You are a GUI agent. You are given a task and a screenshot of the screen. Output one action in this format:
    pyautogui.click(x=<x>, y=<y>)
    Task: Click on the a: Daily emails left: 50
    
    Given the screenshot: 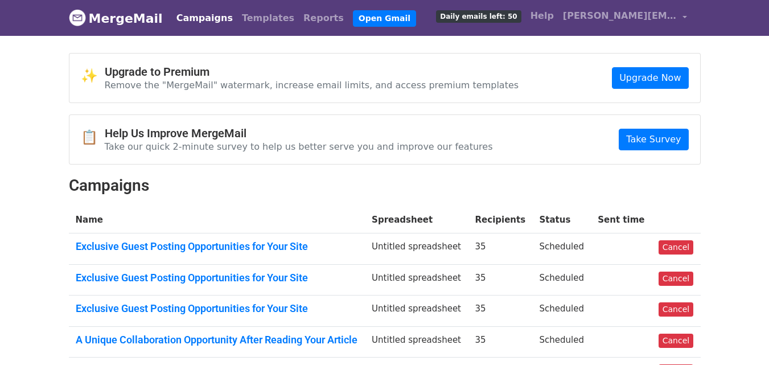 What is the action you would take?
    pyautogui.click(x=478, y=16)
    